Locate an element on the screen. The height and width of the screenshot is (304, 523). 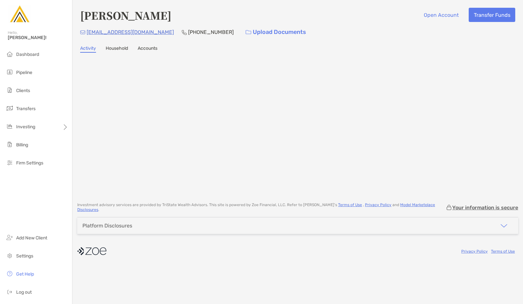
img: Email Icon is located at coordinates (83, 32).